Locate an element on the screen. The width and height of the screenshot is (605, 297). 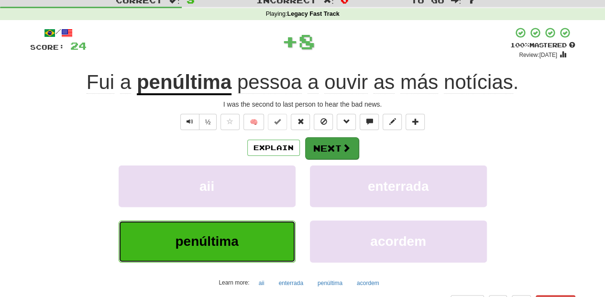
u: penúltima is located at coordinates (184, 83).